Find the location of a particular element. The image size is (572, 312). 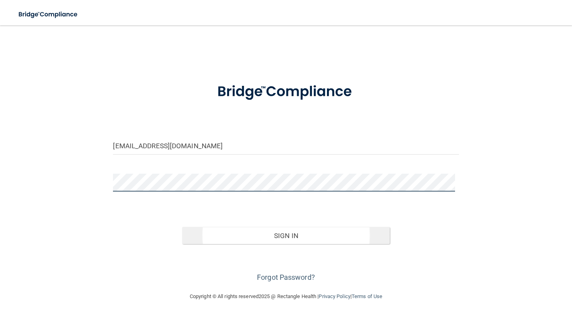

a: Privacy Policy is located at coordinates (334, 296).